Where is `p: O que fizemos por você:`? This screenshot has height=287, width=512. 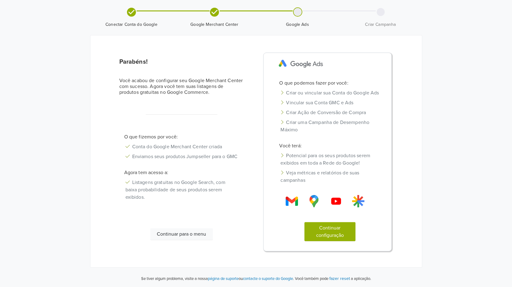
p: O que fizemos por você: is located at coordinates (182, 137).